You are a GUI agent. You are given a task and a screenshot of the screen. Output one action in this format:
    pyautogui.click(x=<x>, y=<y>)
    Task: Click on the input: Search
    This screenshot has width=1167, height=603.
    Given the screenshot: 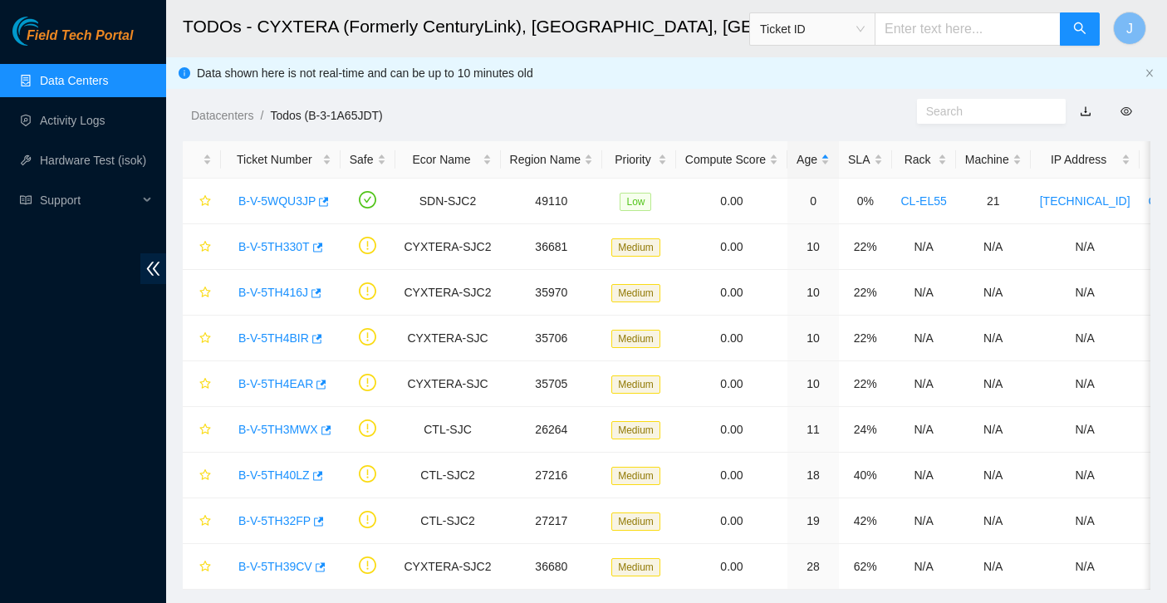 What is the action you would take?
    pyautogui.click(x=985, y=111)
    